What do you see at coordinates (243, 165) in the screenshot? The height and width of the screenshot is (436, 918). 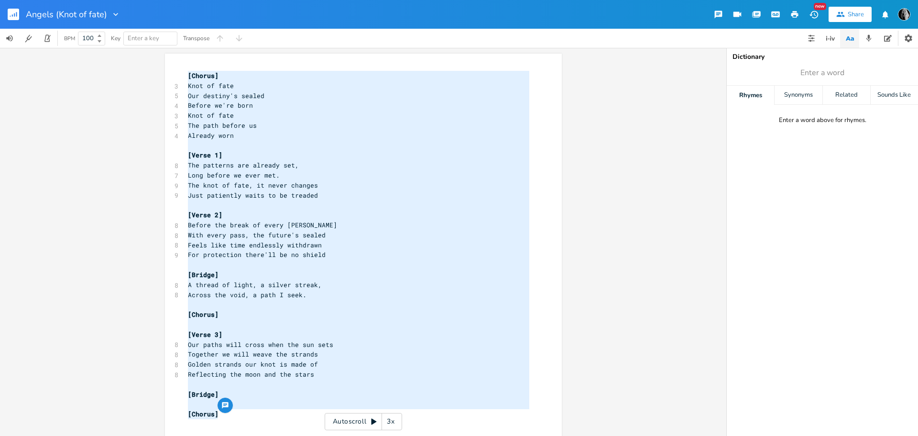 I see `span: The patterns are already set,` at bounding box center [243, 165].